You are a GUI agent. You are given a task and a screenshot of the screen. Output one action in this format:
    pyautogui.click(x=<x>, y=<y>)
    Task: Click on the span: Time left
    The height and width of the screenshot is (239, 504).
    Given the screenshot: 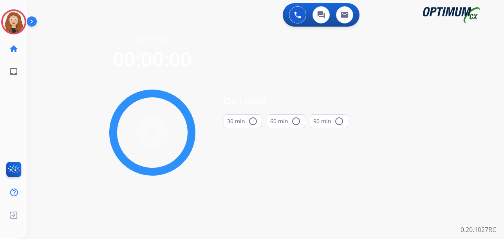 What is the action you would take?
    pyautogui.click(x=152, y=39)
    